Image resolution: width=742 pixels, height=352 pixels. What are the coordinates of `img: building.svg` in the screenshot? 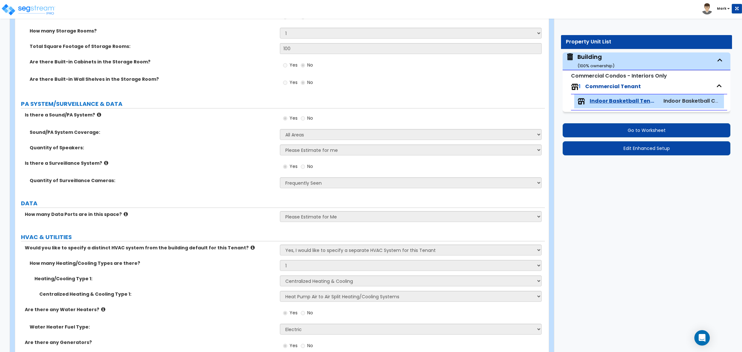 It's located at (570, 57).